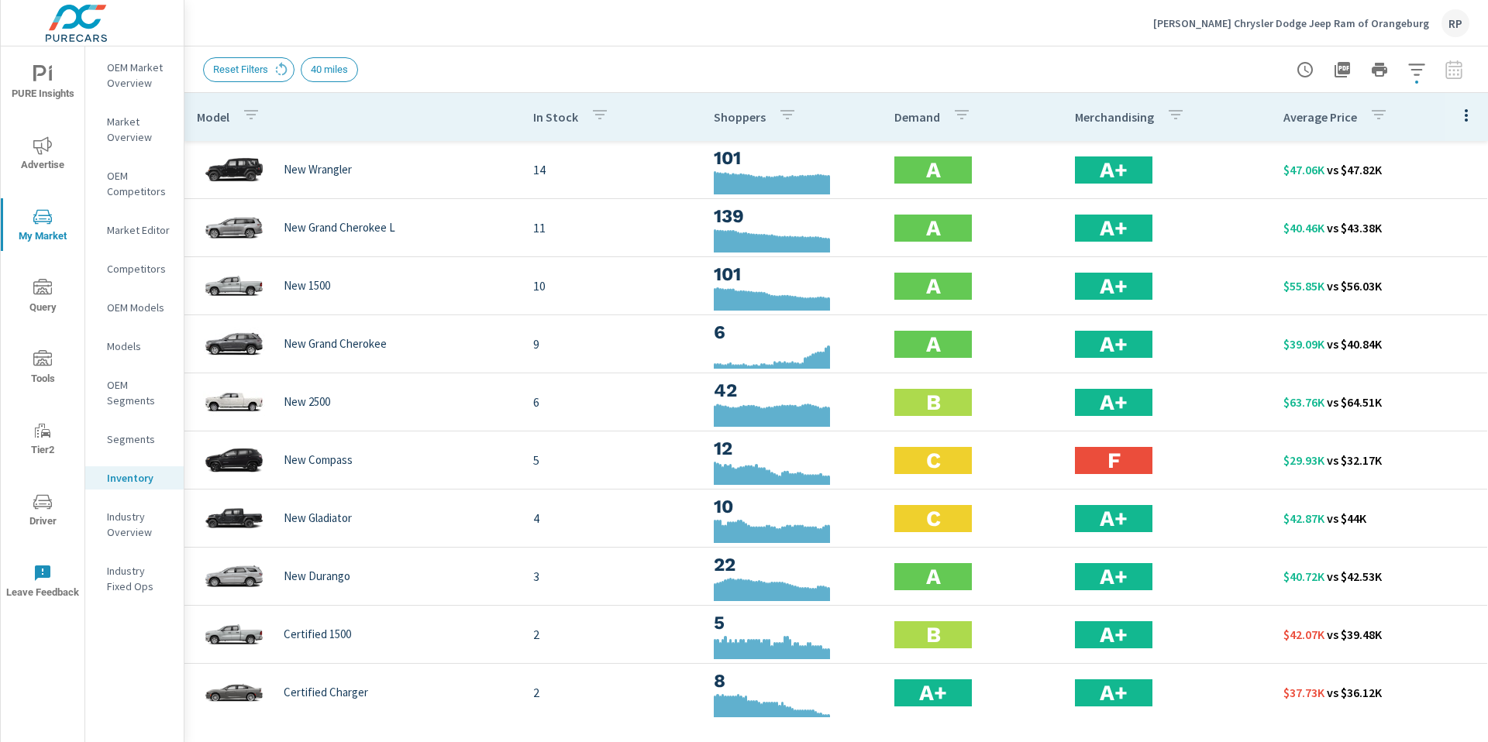 The width and height of the screenshot is (1488, 742). What do you see at coordinates (917, 117) in the screenshot?
I see `p: Demand` at bounding box center [917, 117].